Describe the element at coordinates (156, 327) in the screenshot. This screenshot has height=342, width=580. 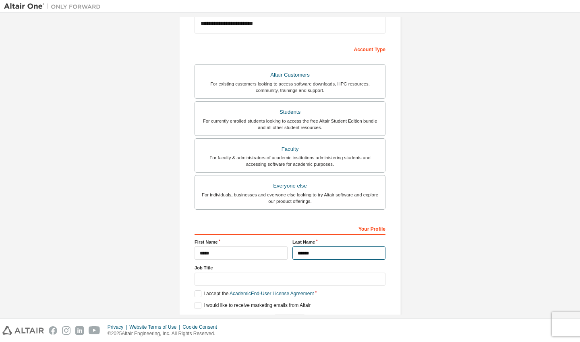
I see `div: Website Terms of Use` at that location.